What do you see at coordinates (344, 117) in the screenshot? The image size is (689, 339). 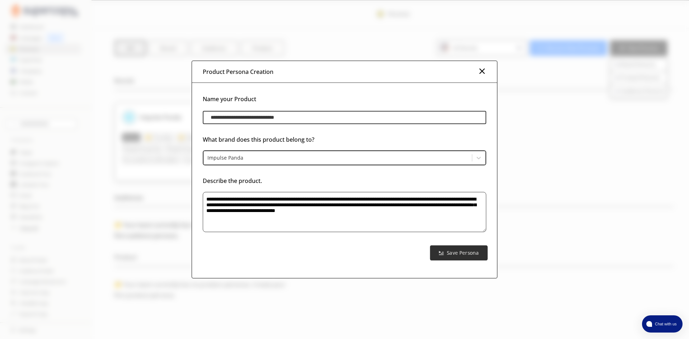 I see `input: product-persona-input-input` at bounding box center [344, 117].